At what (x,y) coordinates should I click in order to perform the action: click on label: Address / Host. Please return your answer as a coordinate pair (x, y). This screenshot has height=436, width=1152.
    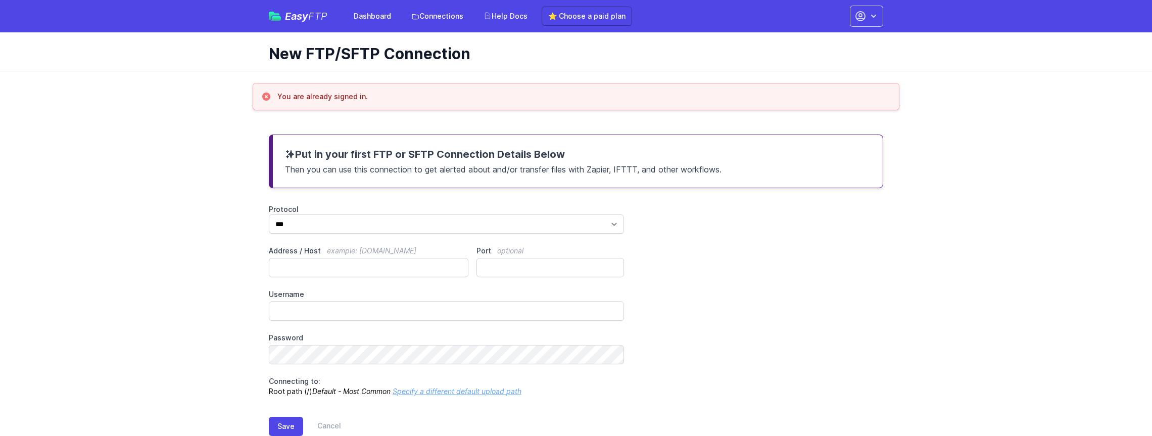
    Looking at the image, I should click on (368, 251).